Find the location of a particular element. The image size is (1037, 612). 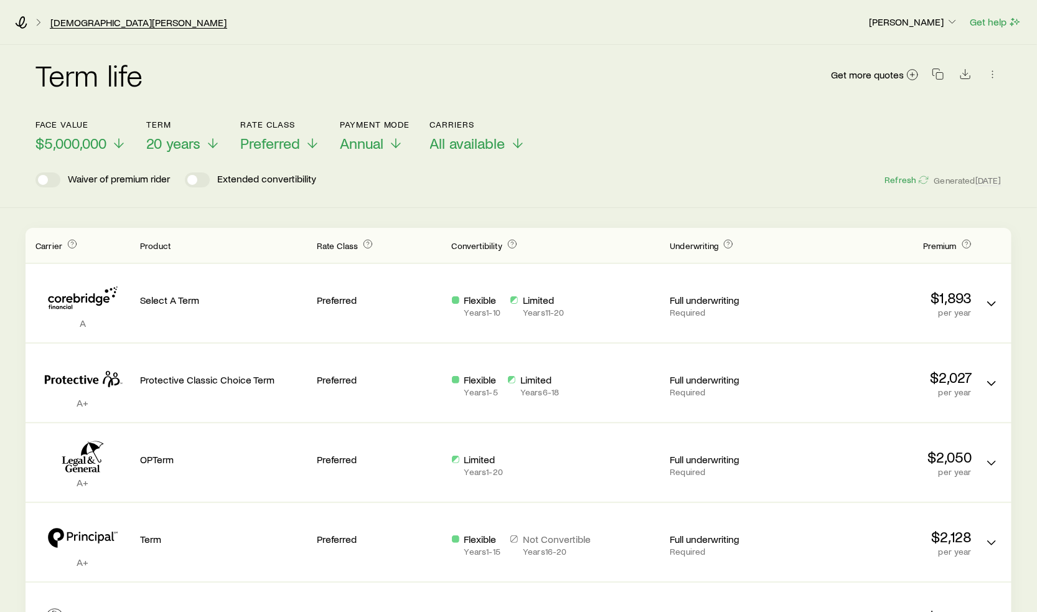

p: OPTerm is located at coordinates (224, 459).